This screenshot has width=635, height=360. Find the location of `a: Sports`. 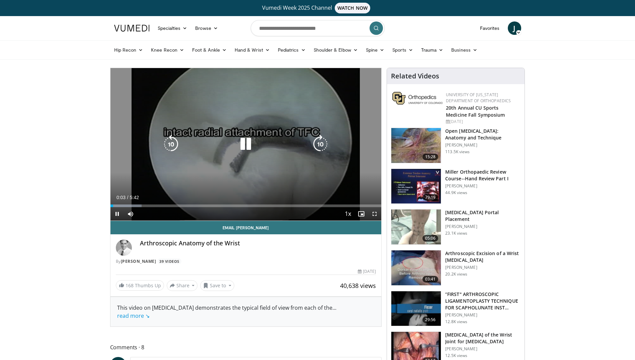

a: Sports is located at coordinates (403, 50).